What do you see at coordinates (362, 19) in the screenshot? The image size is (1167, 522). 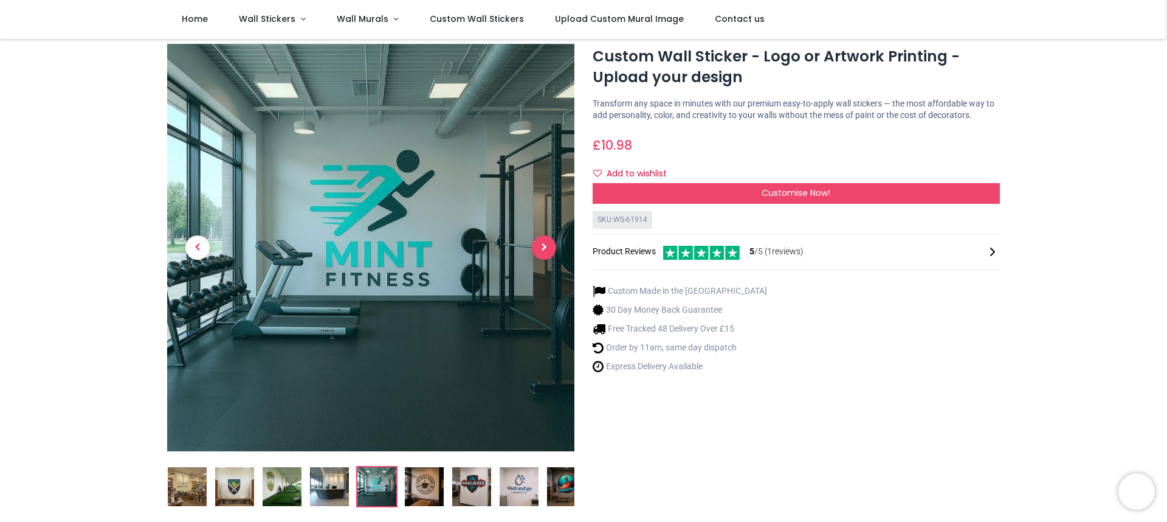 I see `span: Wall Murals` at bounding box center [362, 19].